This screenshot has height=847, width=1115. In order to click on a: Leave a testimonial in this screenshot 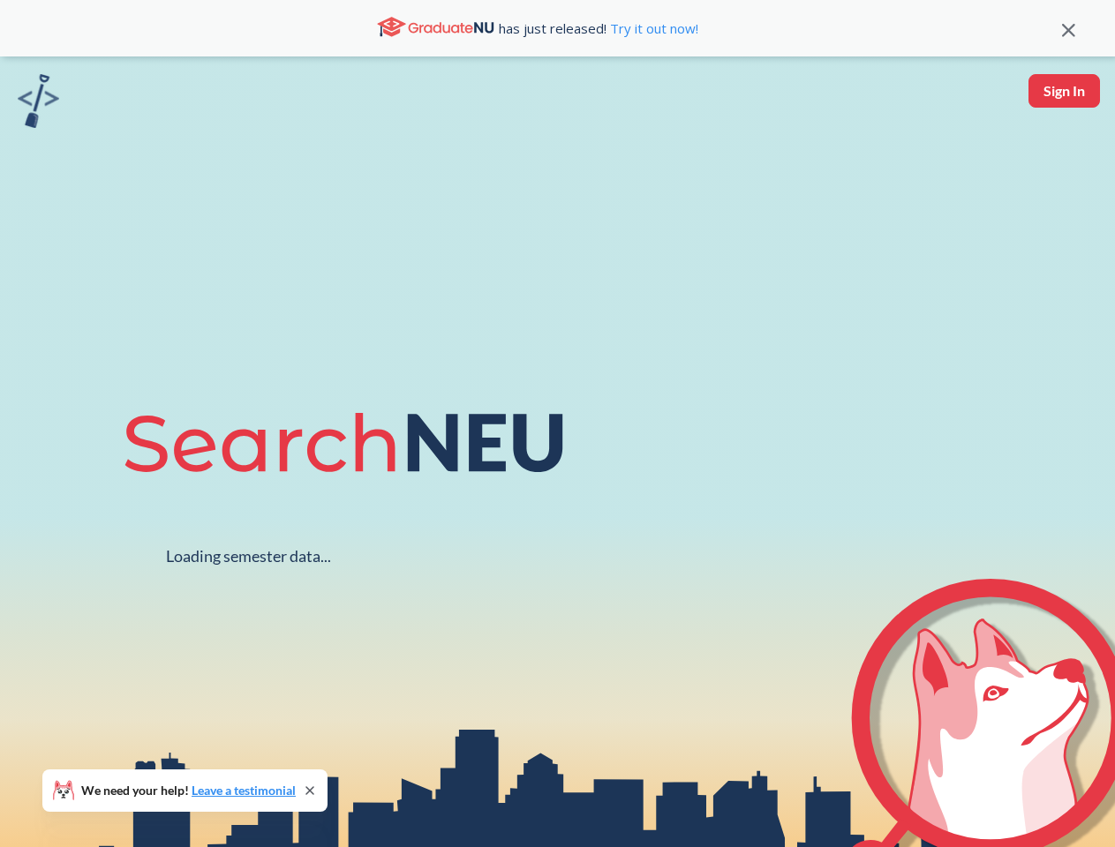, I will do `click(244, 790)`.